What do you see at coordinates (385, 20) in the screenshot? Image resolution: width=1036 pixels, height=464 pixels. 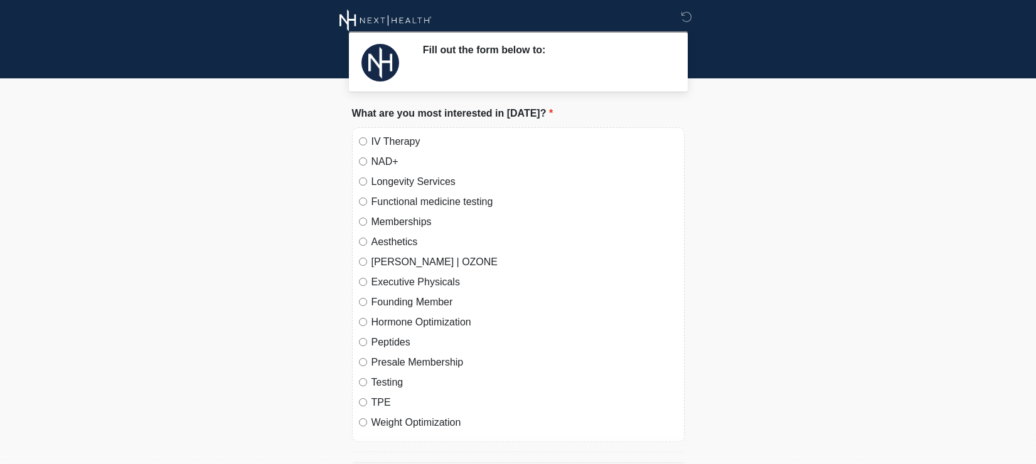 I see `img: Next Health Wellness Logo` at bounding box center [385, 20].